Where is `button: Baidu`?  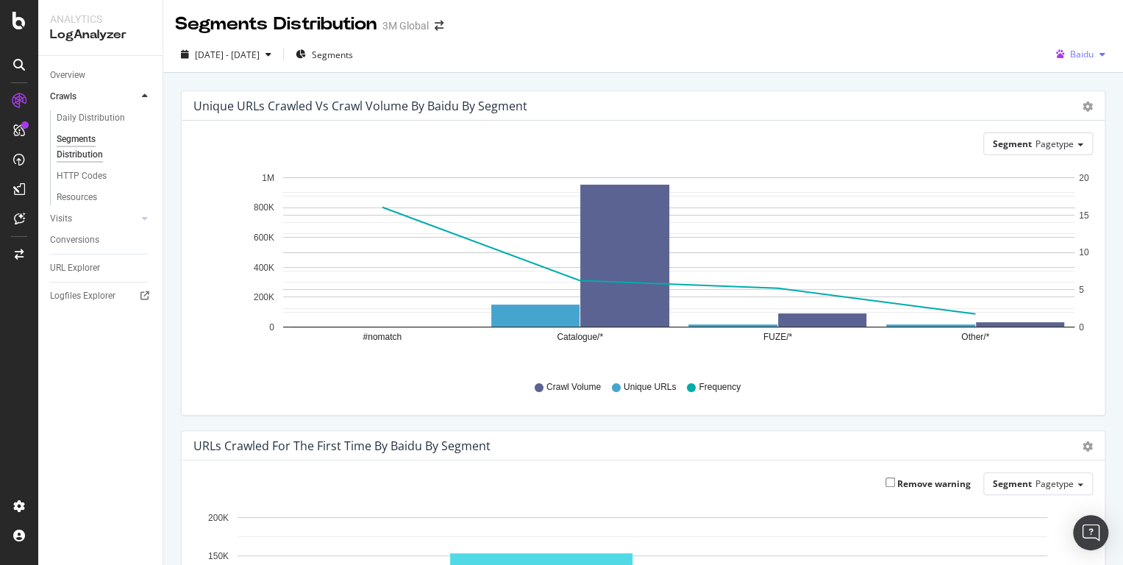
button: Baidu is located at coordinates (1080, 54).